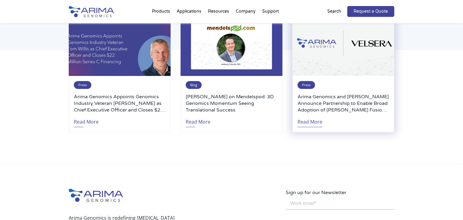 Image resolution: width=463 pixels, height=220 pixels. I want to click on span: Blog, so click(193, 85).